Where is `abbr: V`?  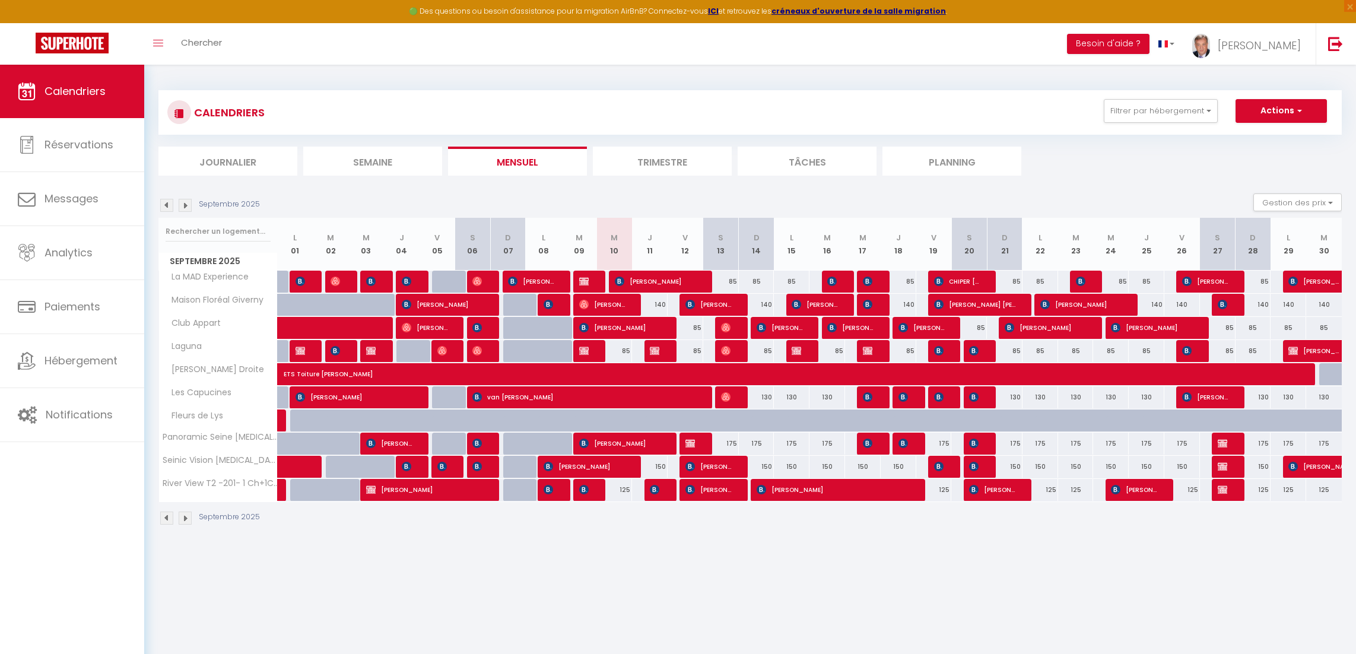
abbr: V is located at coordinates (685, 237).